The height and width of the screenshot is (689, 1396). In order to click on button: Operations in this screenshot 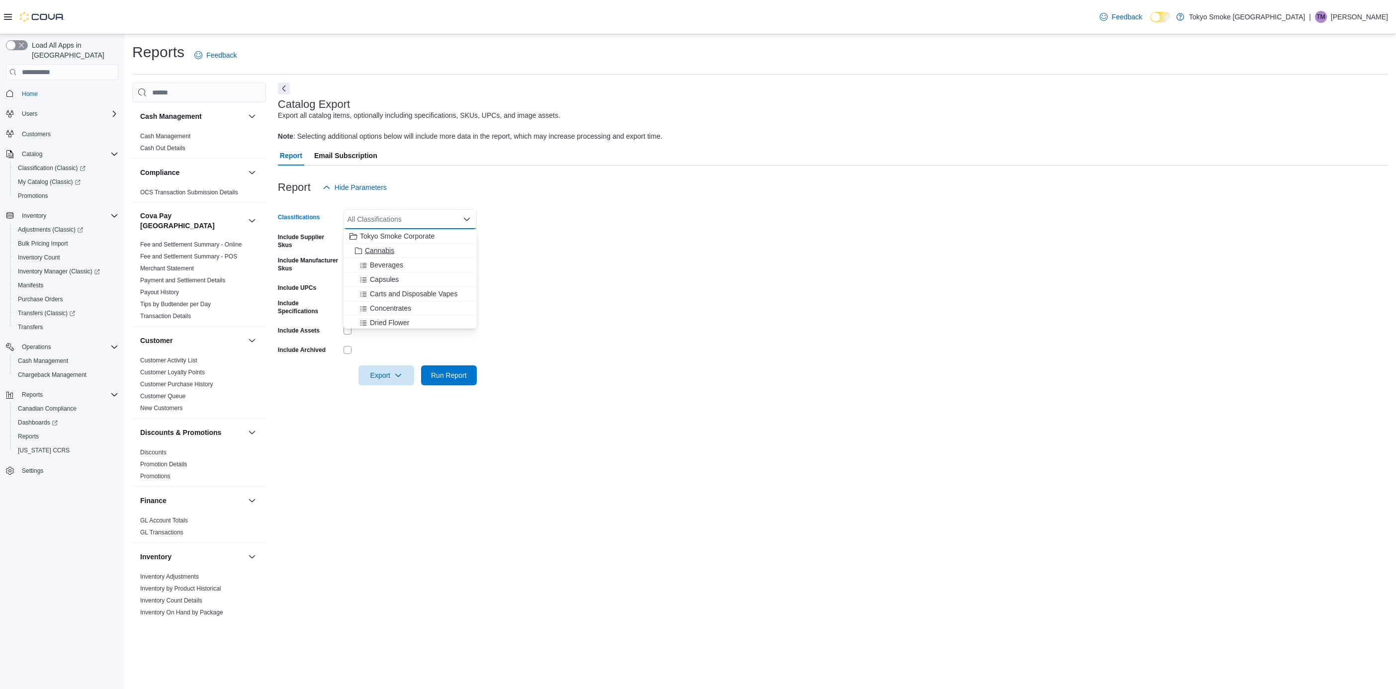, I will do `click(62, 347)`.